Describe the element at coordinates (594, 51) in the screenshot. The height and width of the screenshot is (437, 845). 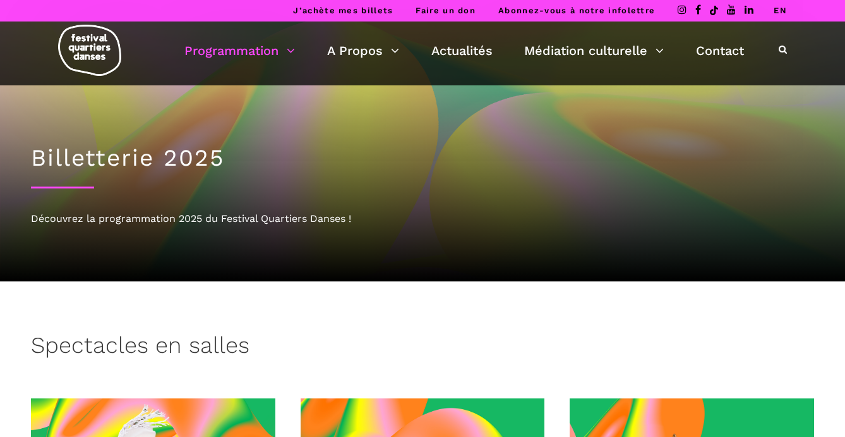
I see `a: Médiation culturelle` at that location.